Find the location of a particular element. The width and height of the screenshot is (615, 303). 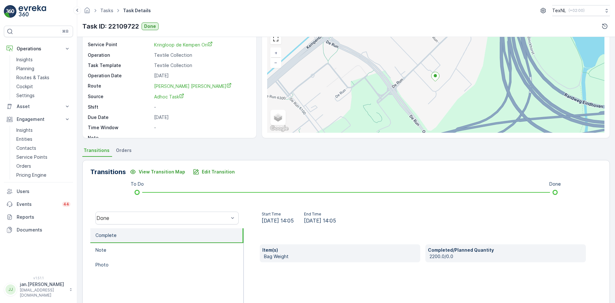

p: Source is located at coordinates (119, 96).